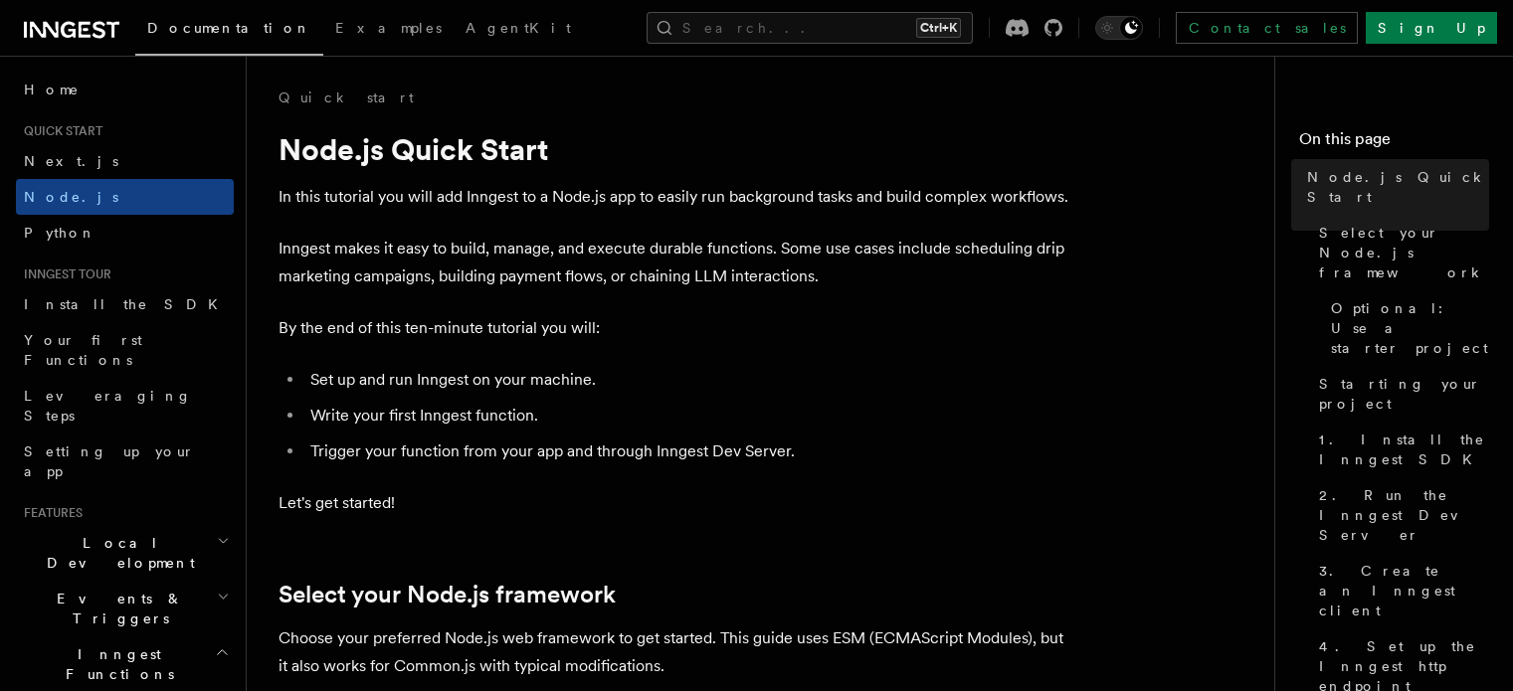 The height and width of the screenshot is (691, 1513). What do you see at coordinates (1403, 394) in the screenshot?
I see `span: Starting your project` at bounding box center [1403, 394].